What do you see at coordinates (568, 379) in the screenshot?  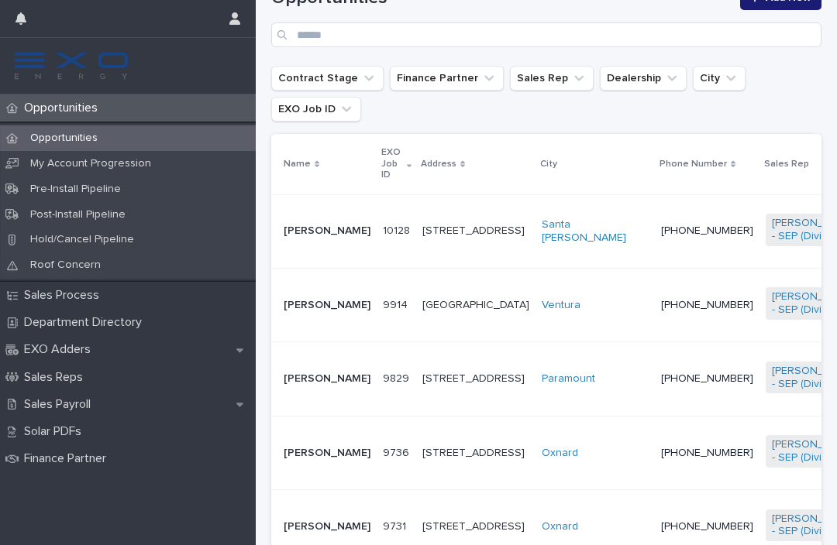 I see `a: Paramount` at bounding box center [568, 379].